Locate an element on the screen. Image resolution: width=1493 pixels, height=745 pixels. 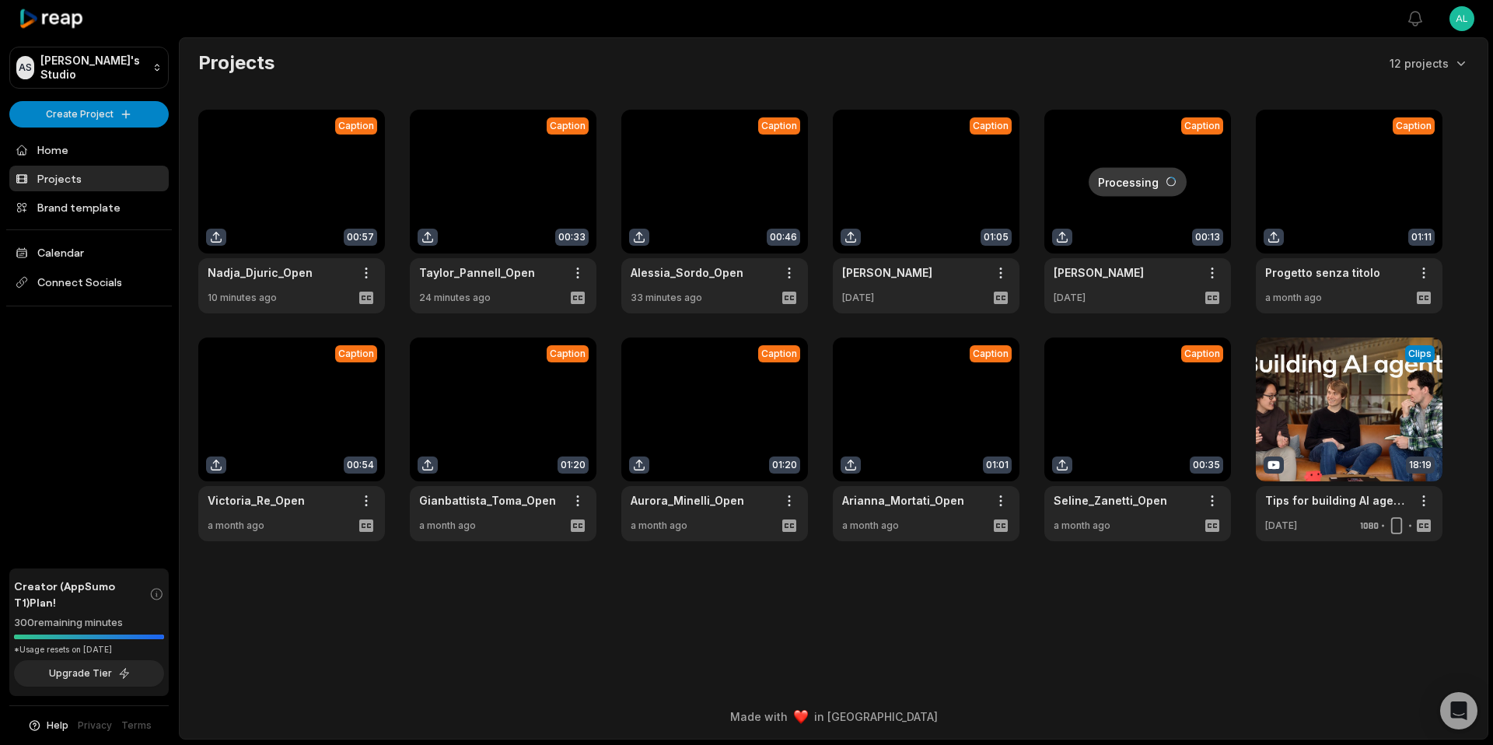
a: Victoria_Re_Open is located at coordinates (256, 500).